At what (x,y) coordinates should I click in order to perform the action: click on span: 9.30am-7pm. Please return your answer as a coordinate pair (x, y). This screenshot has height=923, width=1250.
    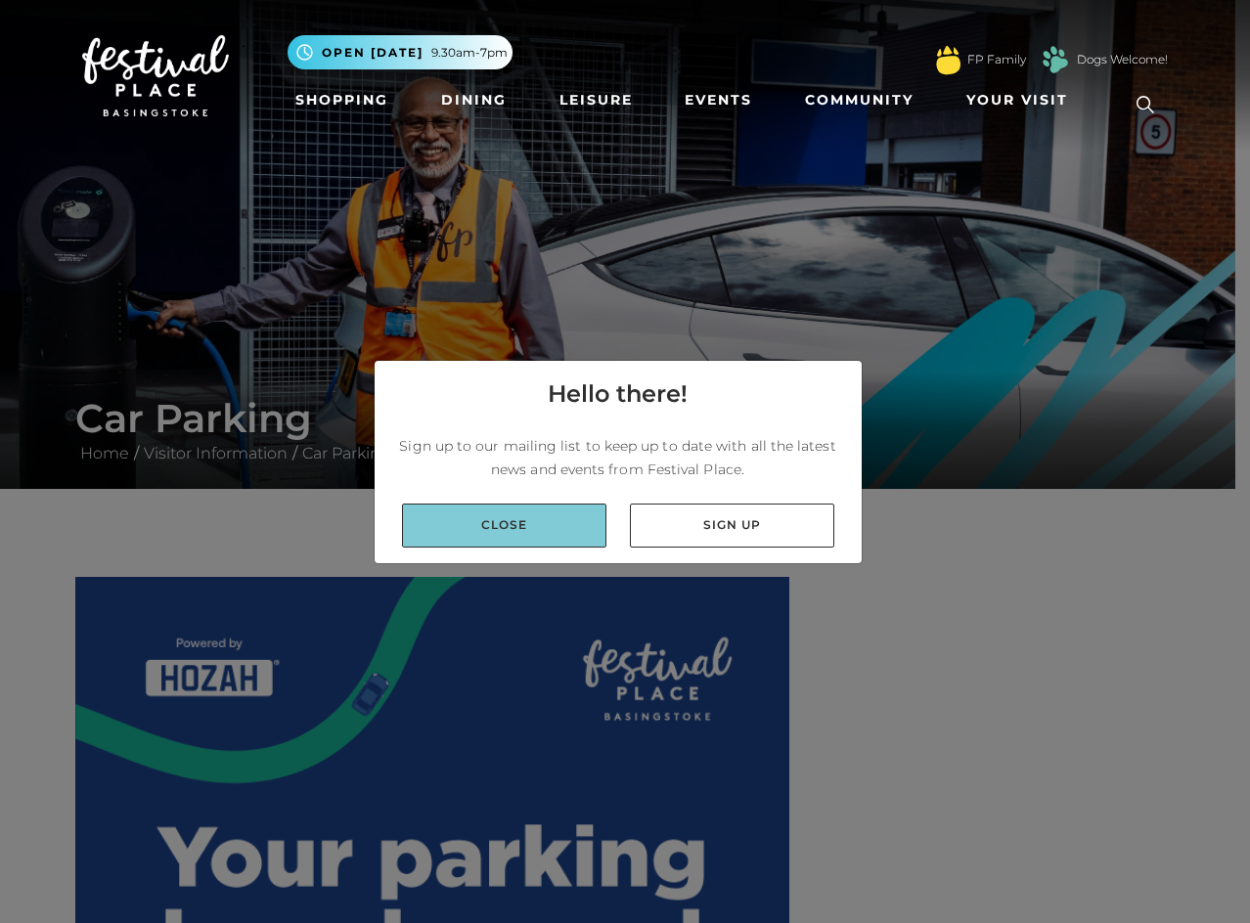
    Looking at the image, I should click on (470, 53).